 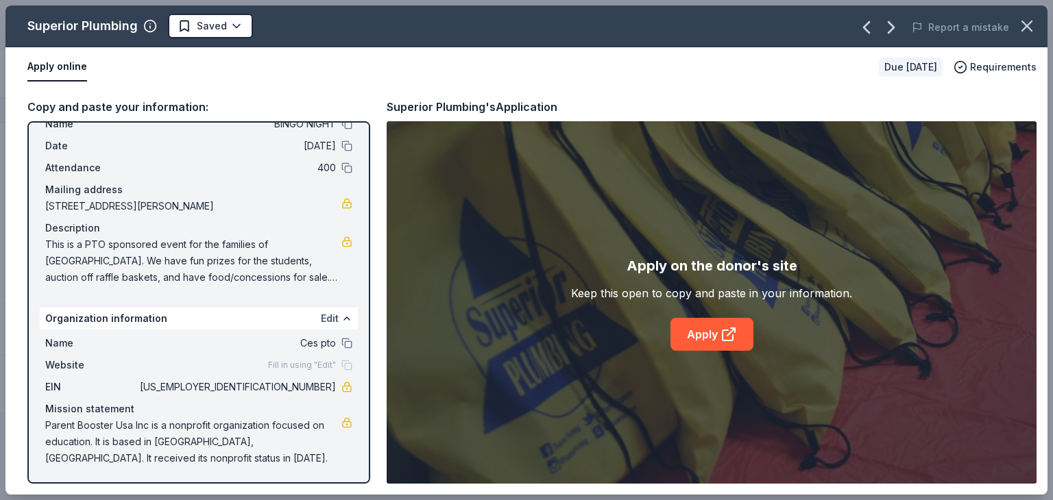 I want to click on span: BINGO NIGHT, so click(x=236, y=124).